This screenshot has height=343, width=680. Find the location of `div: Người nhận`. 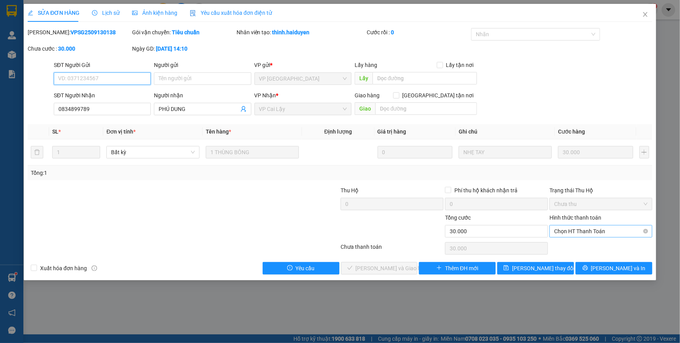

div: Người nhận is located at coordinates (202, 95).